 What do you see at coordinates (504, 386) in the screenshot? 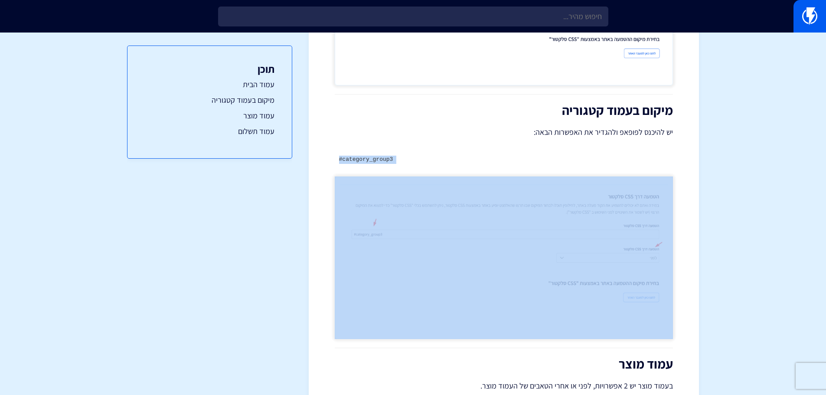
I see `p: בעמוד מוצר יש 2 אפשרויות, לפני או אחרי הטאבים של העמוד מוצר.` at bounding box center [504, 386].